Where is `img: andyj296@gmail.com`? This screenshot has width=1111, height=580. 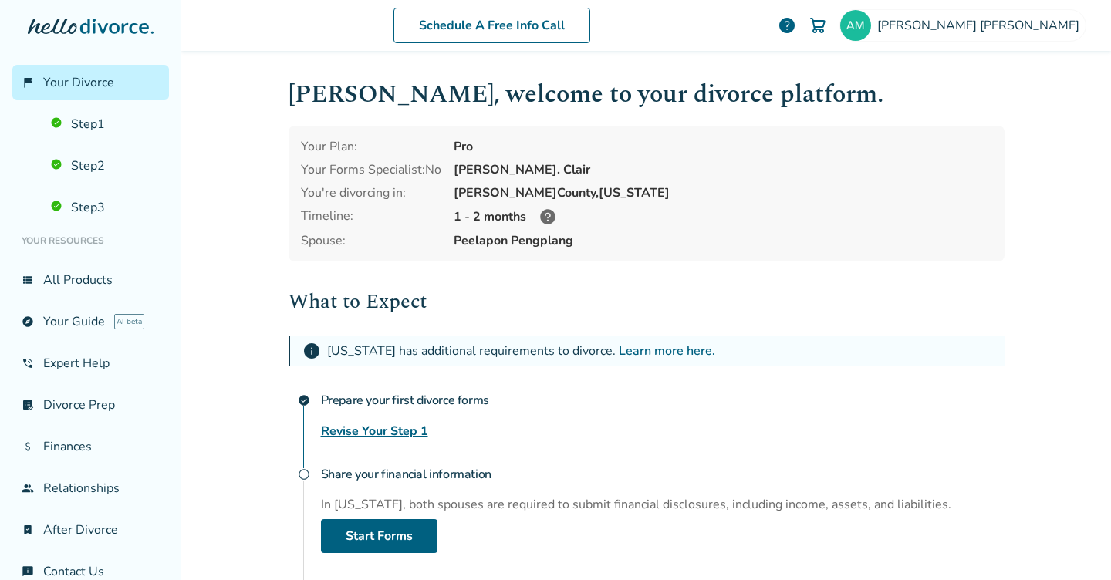 img: andyj296@gmail.com is located at coordinates (855, 25).